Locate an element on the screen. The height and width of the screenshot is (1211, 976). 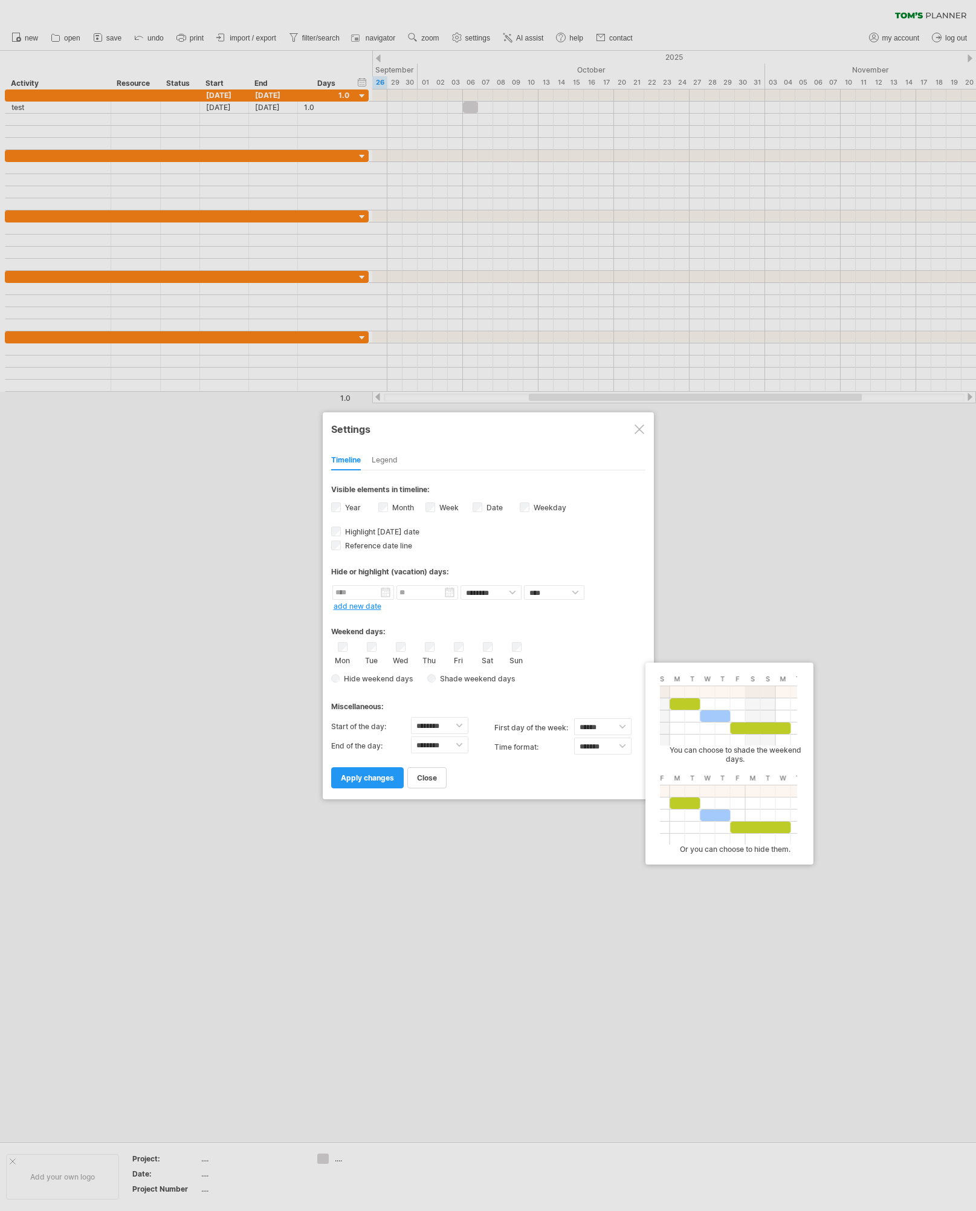
span: apply changes is located at coordinates (368, 777).